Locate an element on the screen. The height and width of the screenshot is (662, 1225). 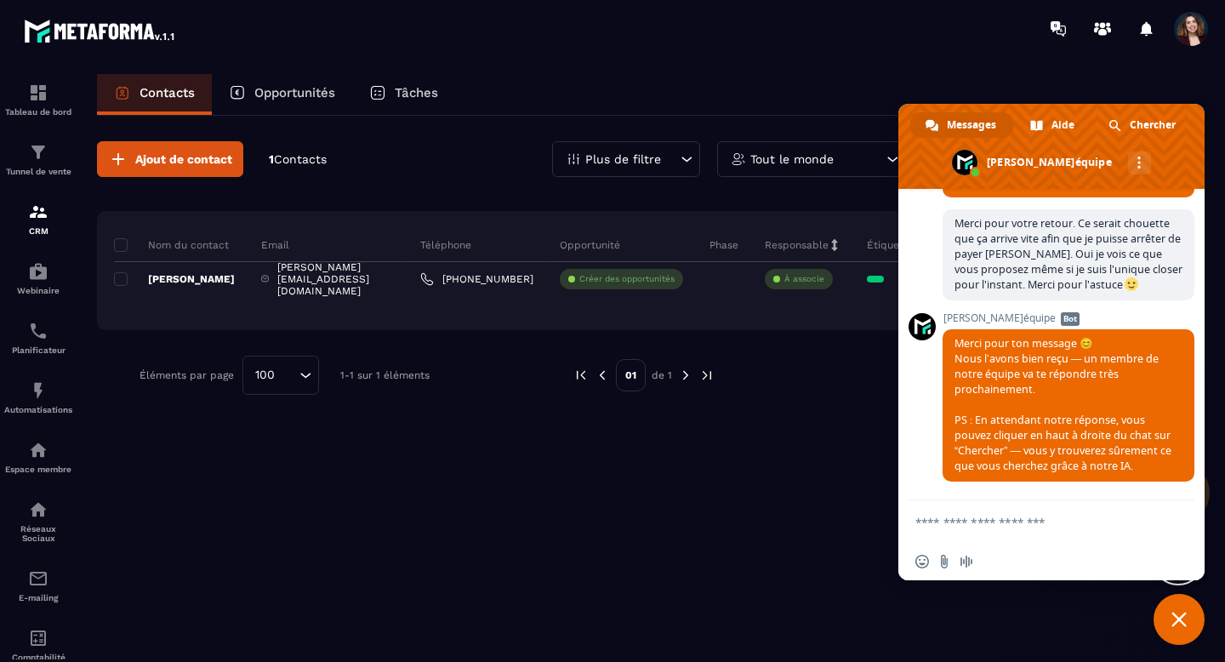
a: Opportunités is located at coordinates (282, 94).